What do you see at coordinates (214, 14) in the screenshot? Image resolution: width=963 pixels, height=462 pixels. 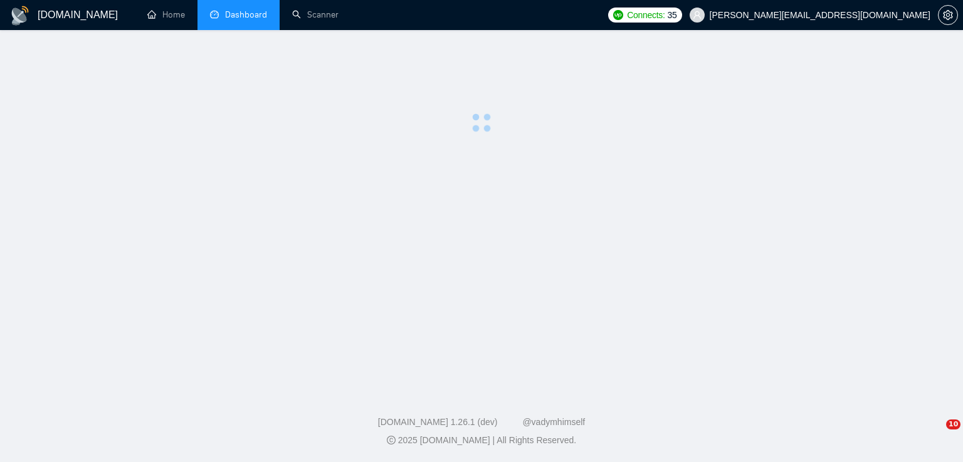 I see `span: dashboard` at bounding box center [214, 14].